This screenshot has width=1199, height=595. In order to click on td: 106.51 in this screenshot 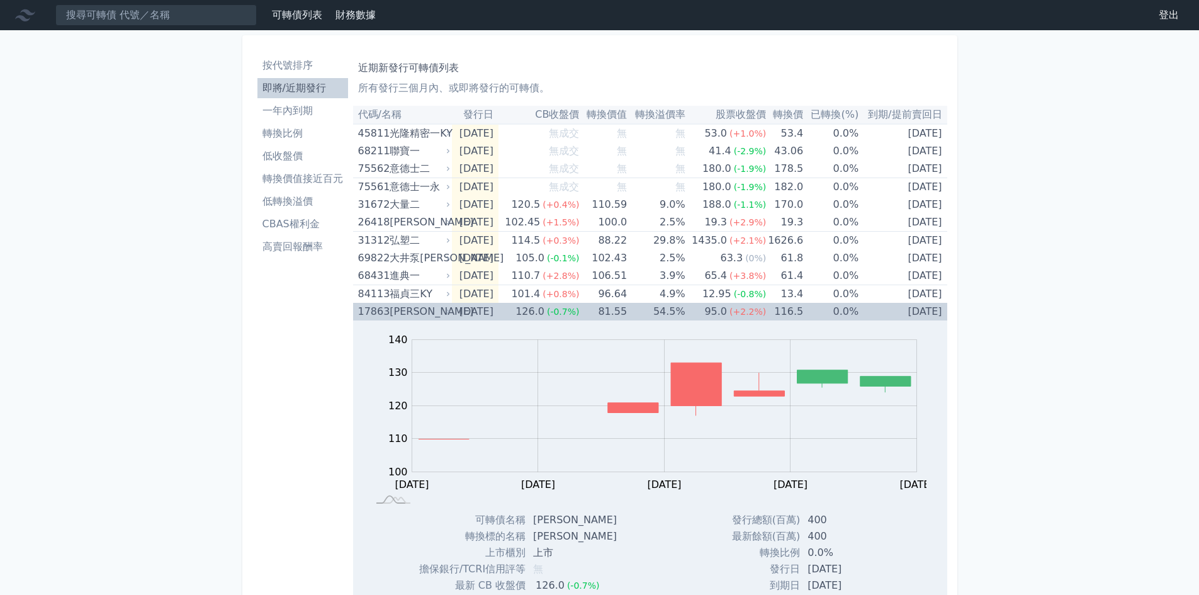, I will do `click(603, 276)`.